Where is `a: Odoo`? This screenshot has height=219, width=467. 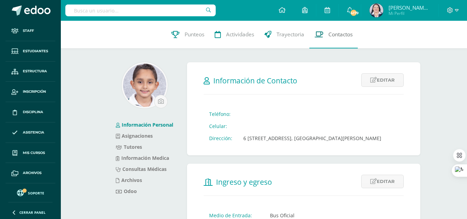
a: Odoo is located at coordinates (126, 191).